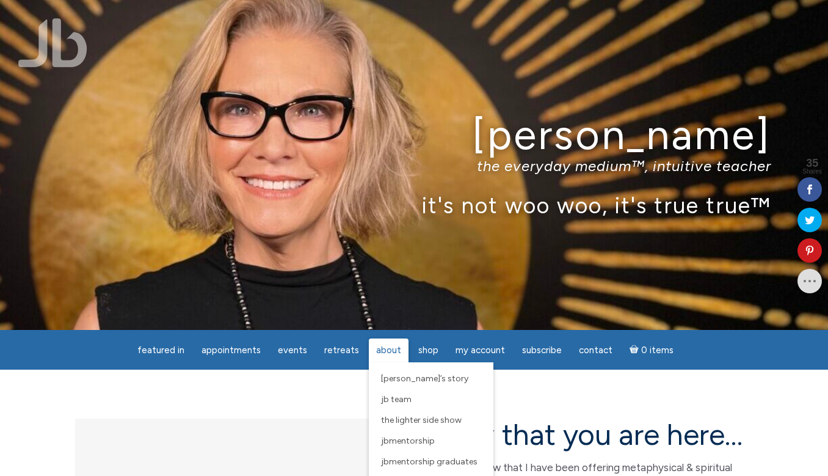 The image size is (828, 476). Describe the element at coordinates (428, 350) in the screenshot. I see `a: Shop` at that location.